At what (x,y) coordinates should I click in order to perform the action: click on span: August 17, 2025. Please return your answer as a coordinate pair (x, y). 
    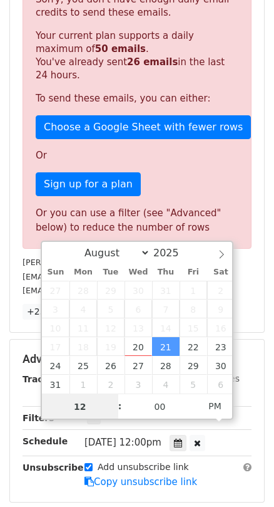
    Looking at the image, I should click on (56, 346).